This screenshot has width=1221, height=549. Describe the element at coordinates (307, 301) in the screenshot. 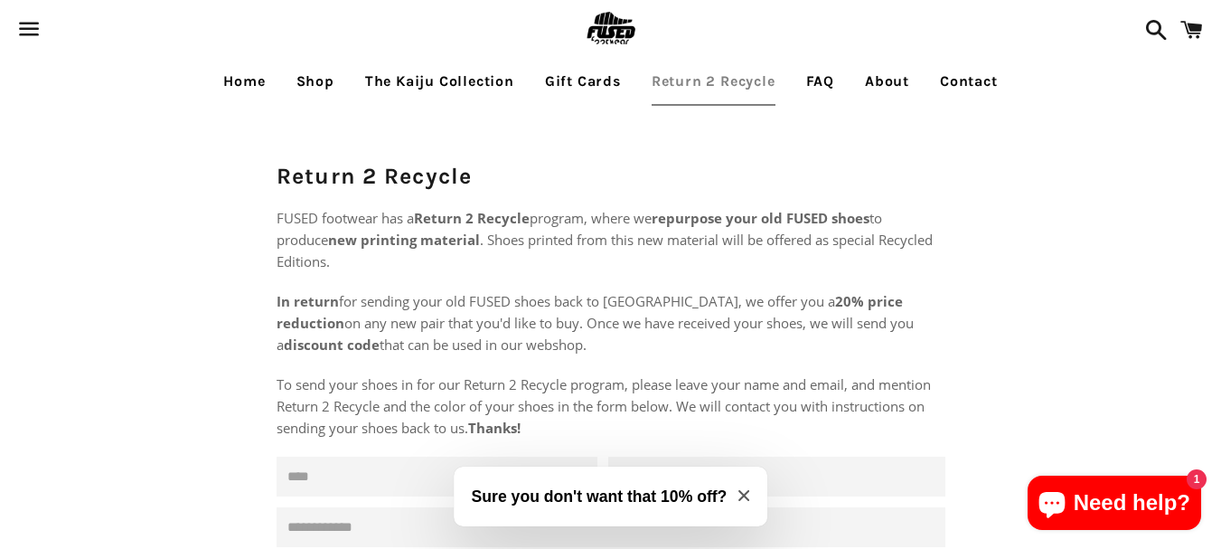

I see `strong: In return` at that location.